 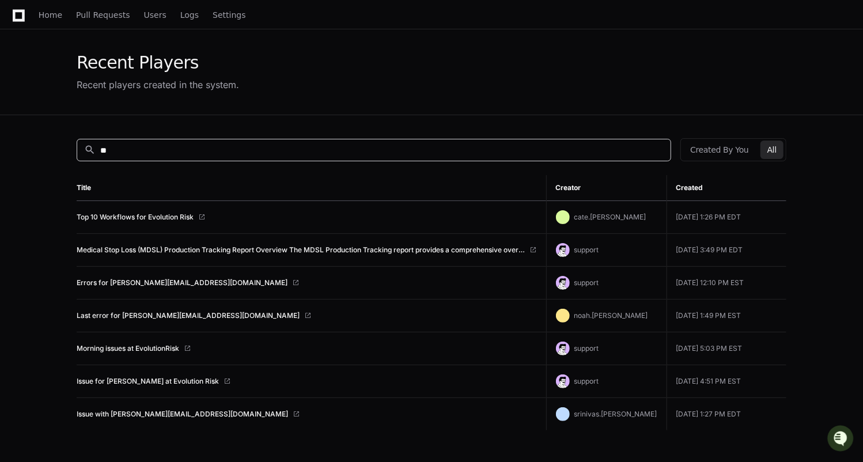 I want to click on a: Morning issues at EvolutionRisk, so click(x=128, y=349).